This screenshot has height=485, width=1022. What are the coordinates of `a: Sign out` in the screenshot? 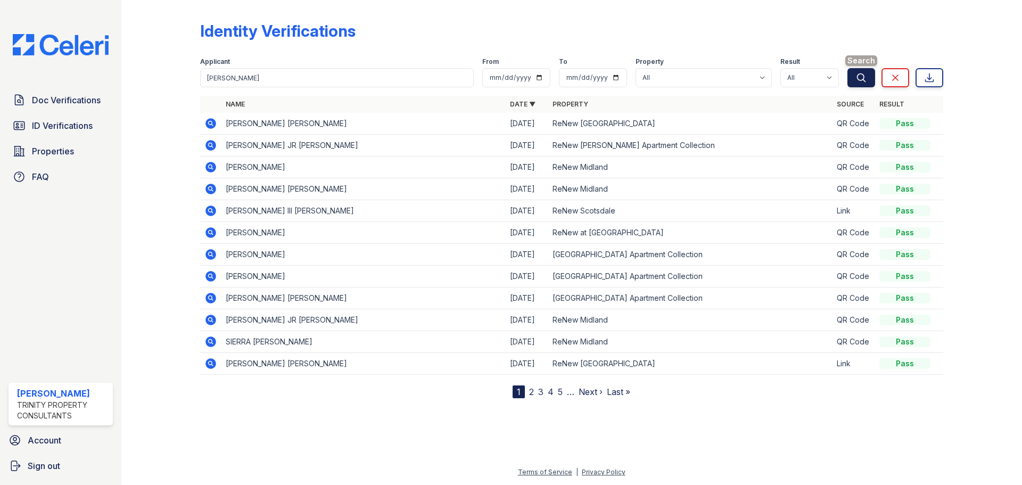 It's located at (61, 466).